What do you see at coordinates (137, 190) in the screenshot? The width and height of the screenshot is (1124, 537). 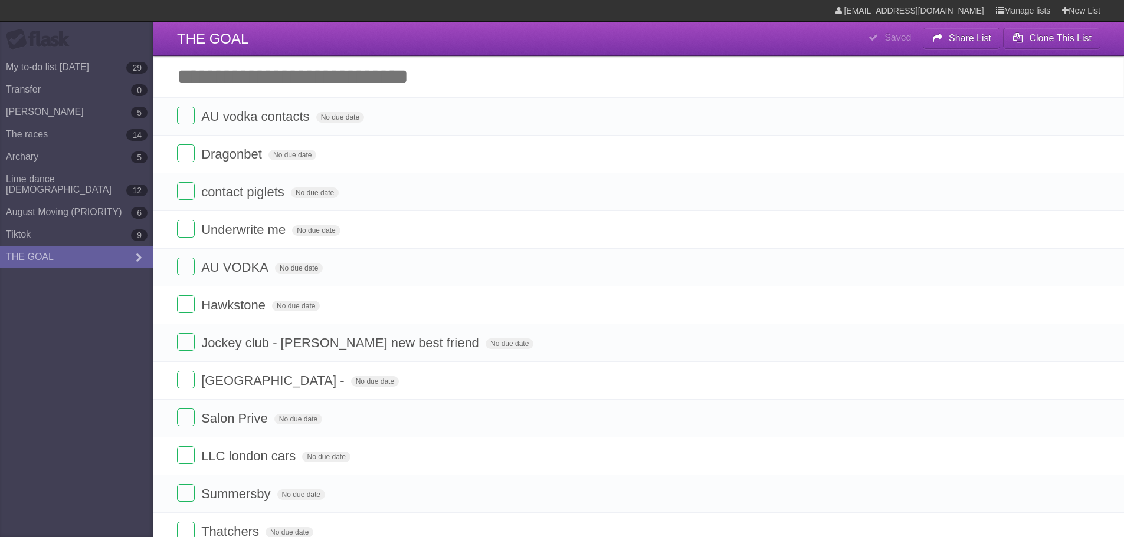 I see `b: 12` at bounding box center [137, 190].